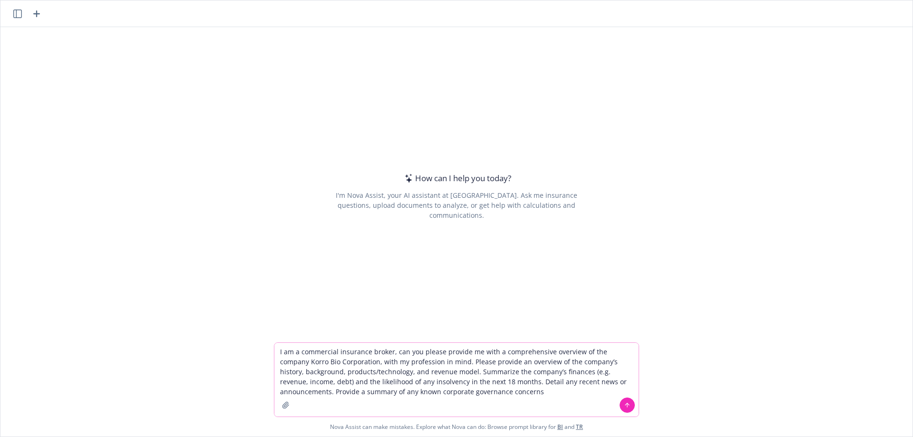  I want to click on textarea: I am a commercial insurance broker, can you please provide me with a comprehensive overview of th..., so click(456, 379).